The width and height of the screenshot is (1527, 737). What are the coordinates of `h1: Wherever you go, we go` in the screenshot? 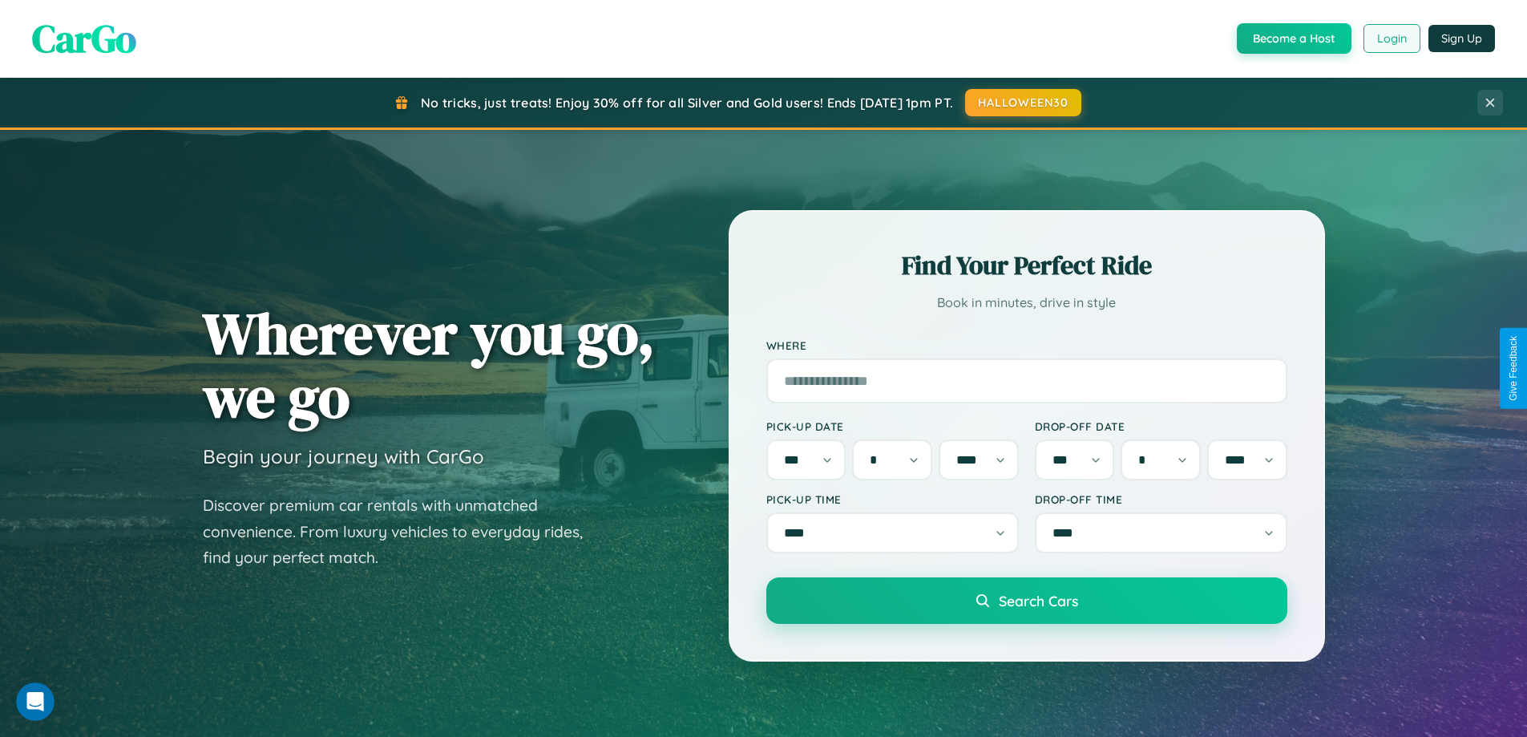 It's located at (429, 365).